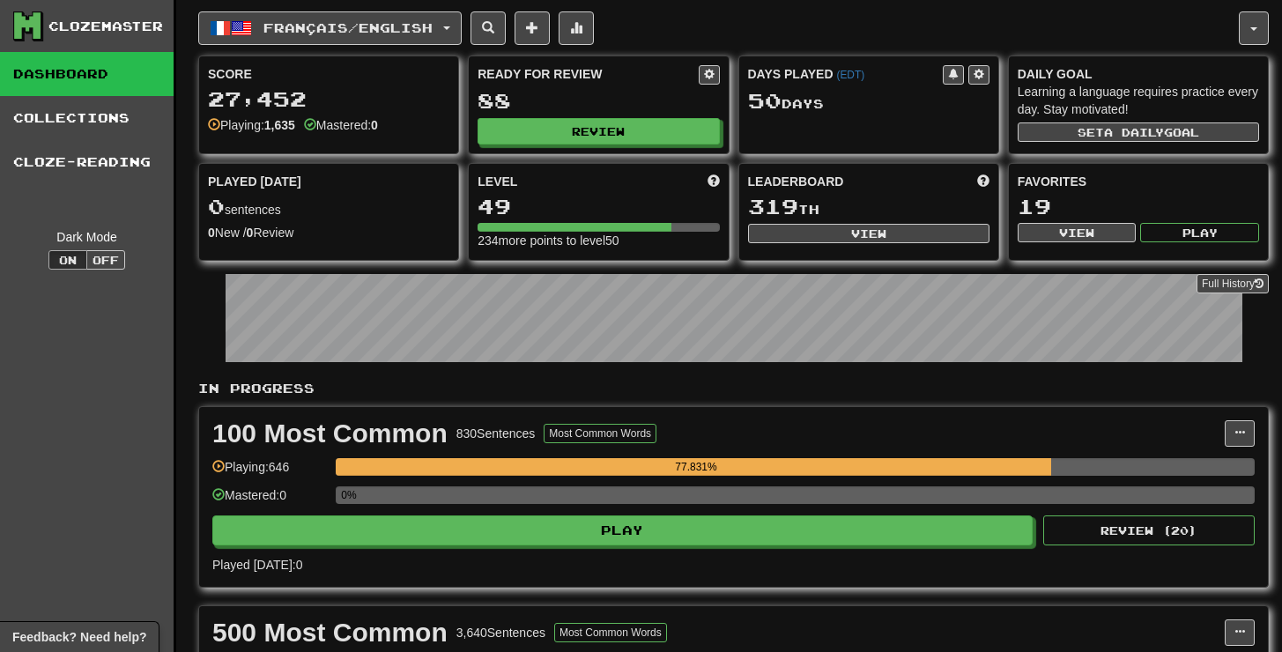 Image resolution: width=1282 pixels, height=652 pixels. Describe the element at coordinates (68, 260) in the screenshot. I see `button: On` at that location.